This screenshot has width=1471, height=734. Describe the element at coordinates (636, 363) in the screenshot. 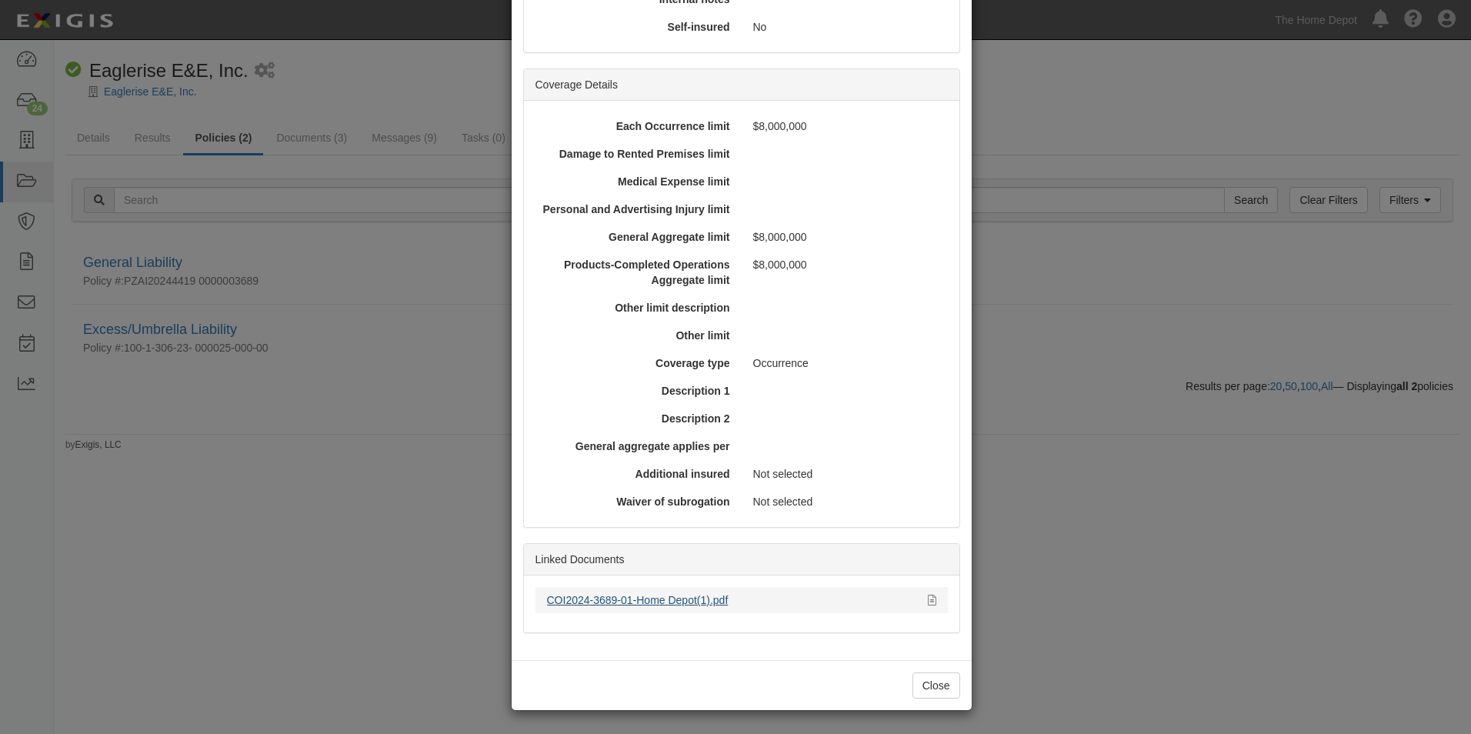

I see `div: Coverage type` at that location.